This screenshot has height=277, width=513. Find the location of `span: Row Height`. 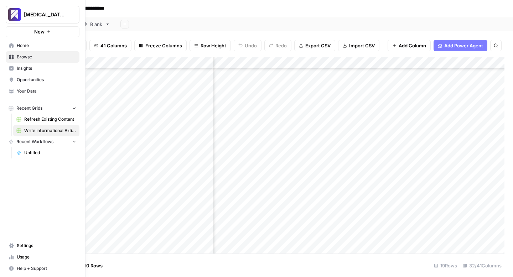

span: Row Height is located at coordinates (213, 46).